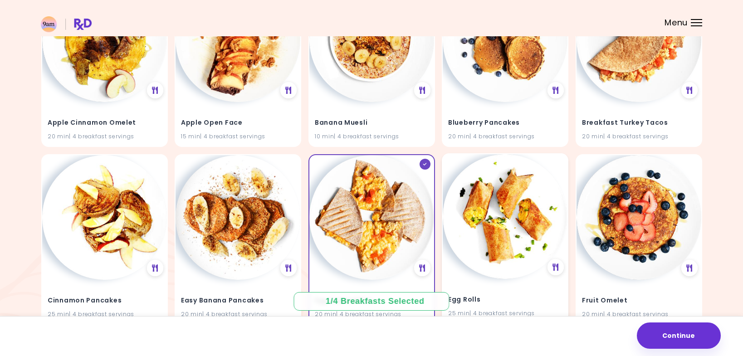 This screenshot has width=743, height=356. Describe the element at coordinates (639, 301) in the screenshot. I see `h4: Fruit Omelet` at that location.